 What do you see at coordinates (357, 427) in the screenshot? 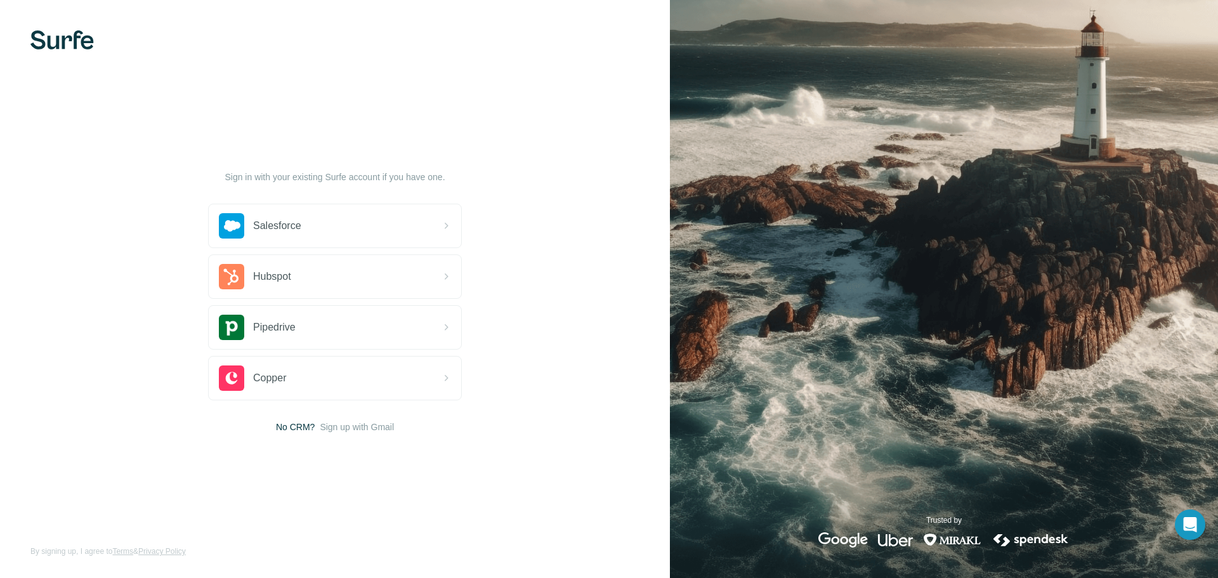
I see `button: Sign up with Gmail` at bounding box center [357, 427].